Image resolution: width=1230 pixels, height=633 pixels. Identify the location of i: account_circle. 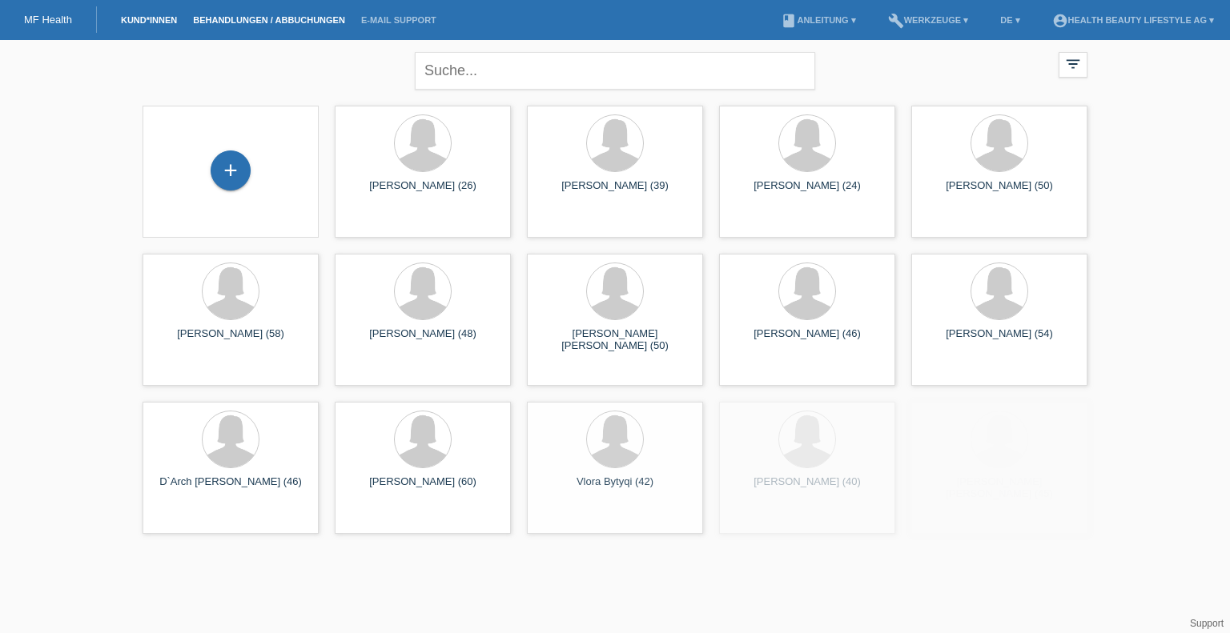
(1060, 21).